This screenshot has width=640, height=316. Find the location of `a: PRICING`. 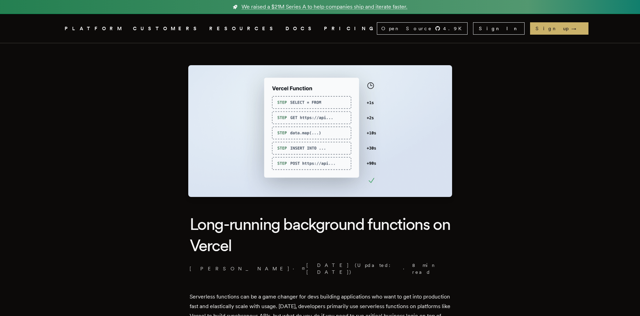

a: PRICING is located at coordinates (350, 29).